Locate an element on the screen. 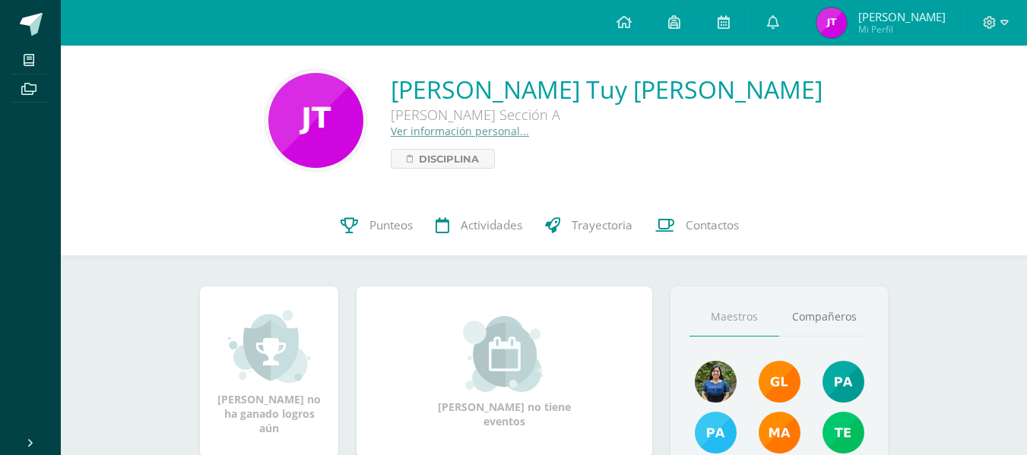  img: d0514ac6eaaedef5318872dd8b40be23.png is located at coordinates (715, 432).